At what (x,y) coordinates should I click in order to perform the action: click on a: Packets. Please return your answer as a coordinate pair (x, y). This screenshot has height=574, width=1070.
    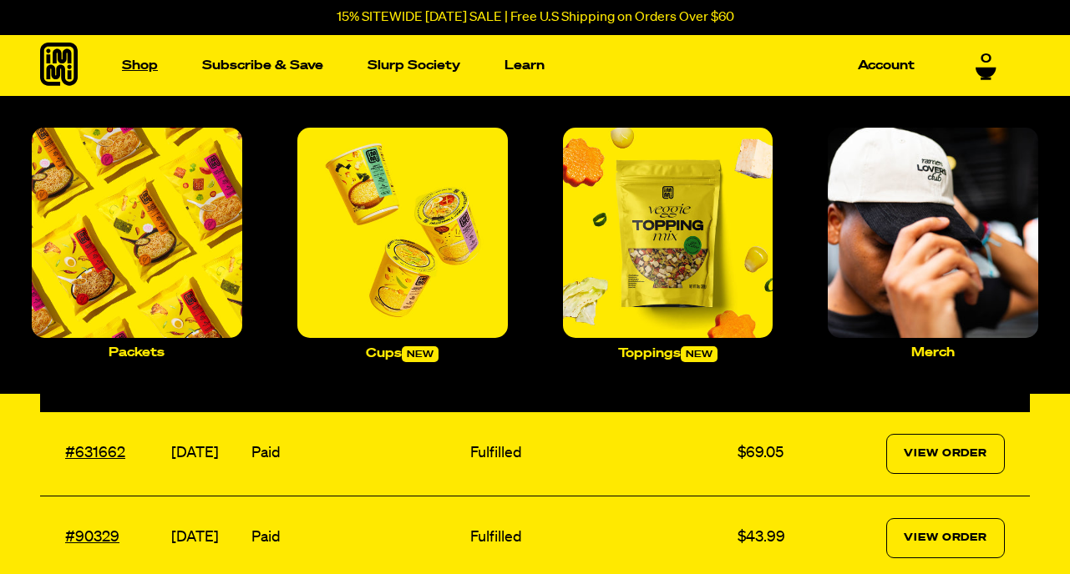
    Looking at the image, I should click on (137, 243).